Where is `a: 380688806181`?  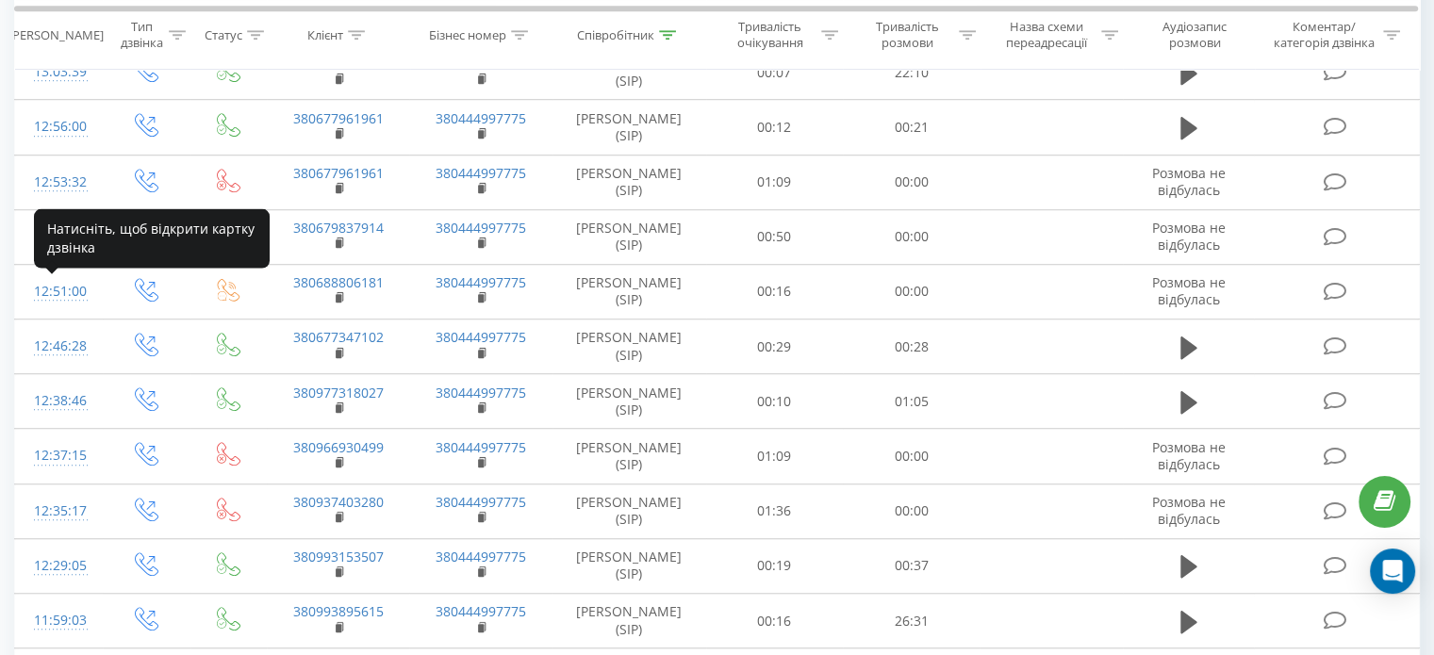
a: 380688806181 is located at coordinates (339, 282).